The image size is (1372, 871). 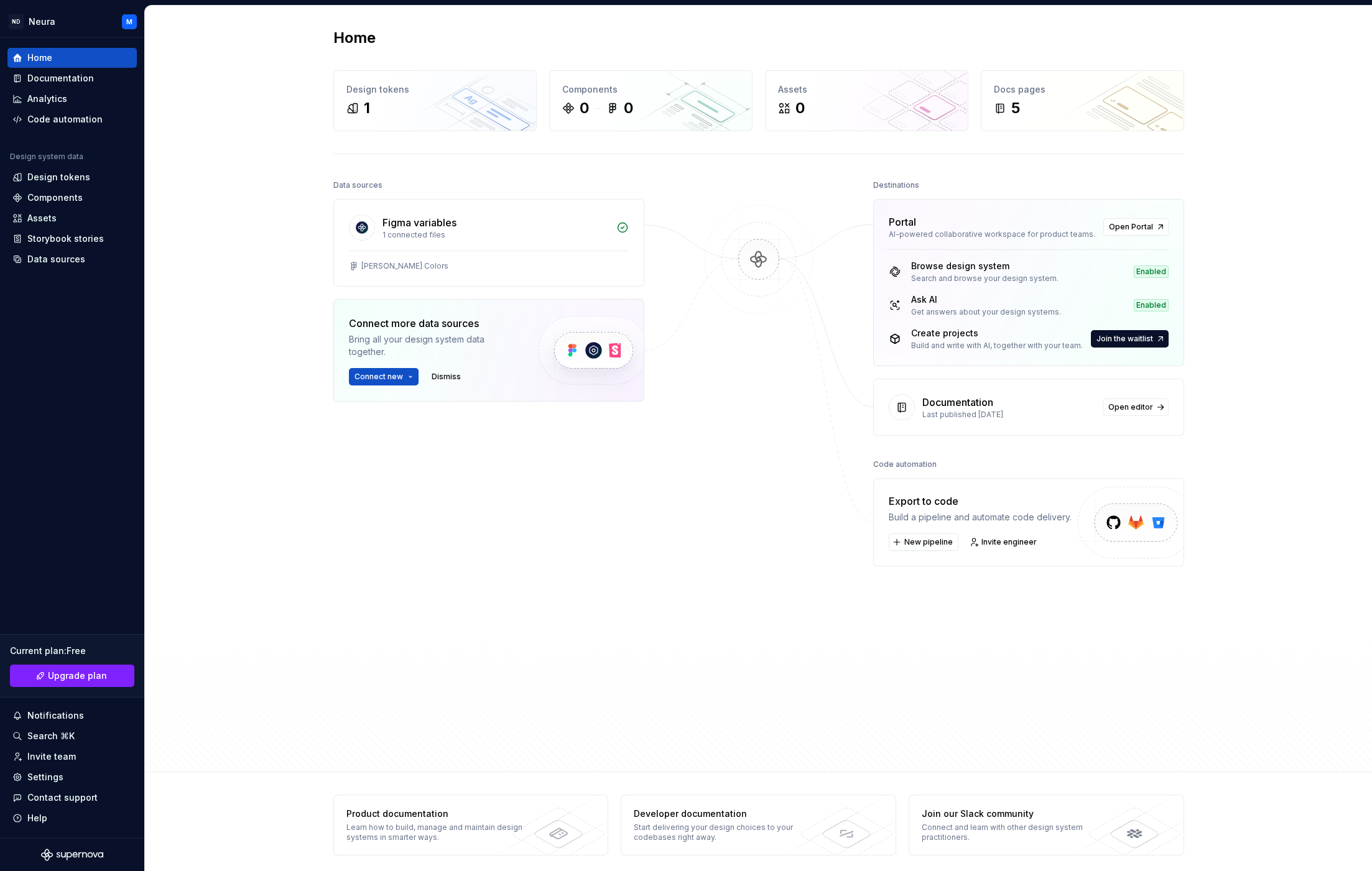 I want to click on div: Search and browse your design system., so click(x=984, y=279).